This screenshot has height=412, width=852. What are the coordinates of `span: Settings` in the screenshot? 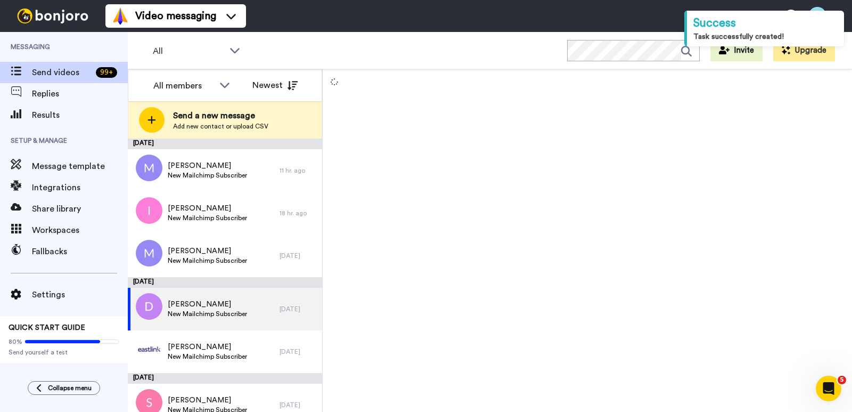 It's located at (80, 295).